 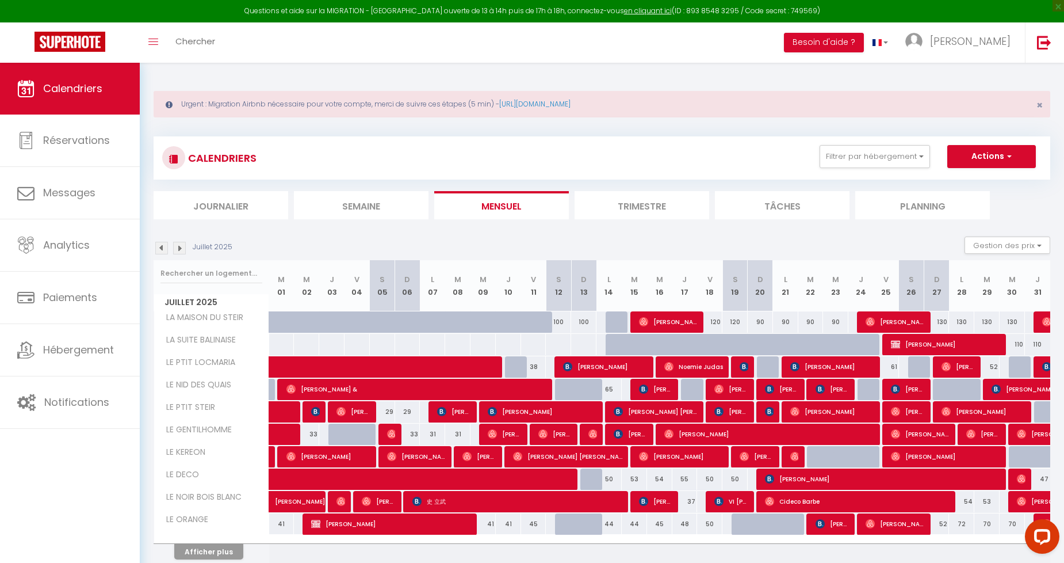 What do you see at coordinates (26, 22) in the screenshot?
I see `button: Open LiveChat chat widget` at bounding box center [26, 22].